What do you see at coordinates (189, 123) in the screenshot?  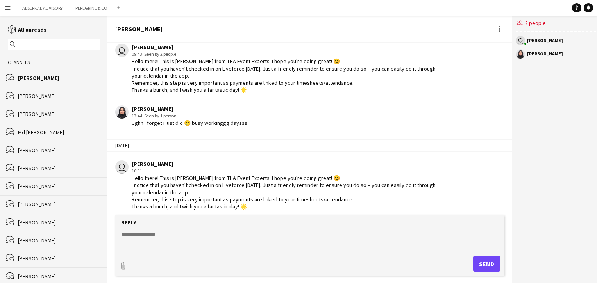 I see `div: Ughh i forget i just did 🥲 busy workinggg daysss` at bounding box center [189, 123].